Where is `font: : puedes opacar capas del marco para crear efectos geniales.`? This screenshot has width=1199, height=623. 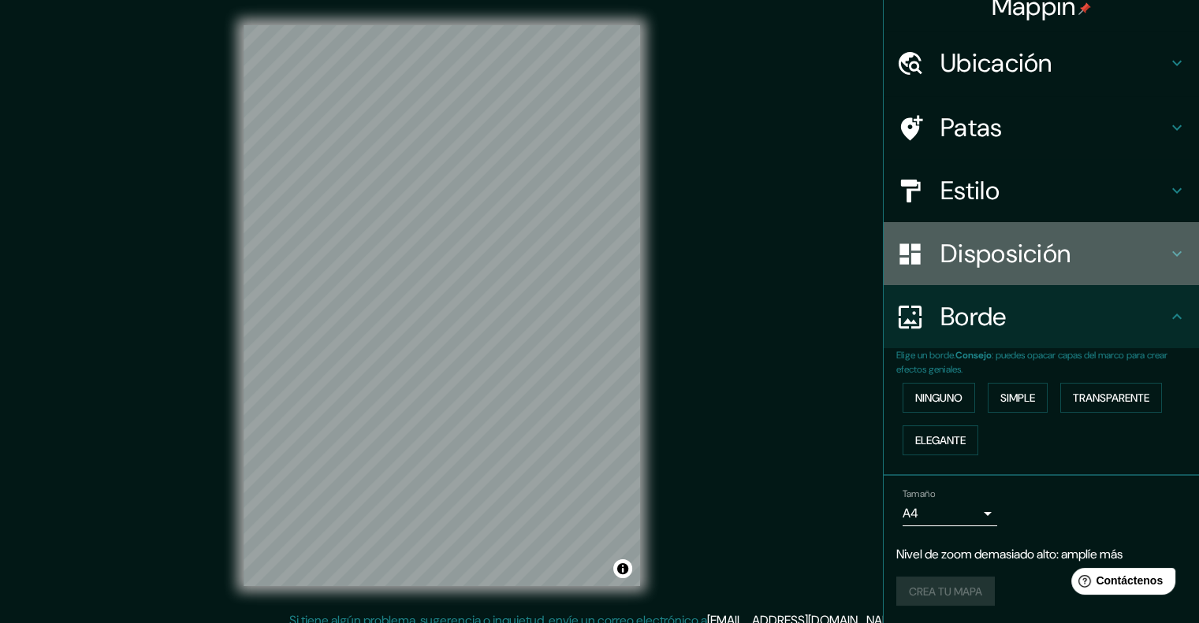
font: : puedes opacar capas del marco para crear efectos geniales. is located at coordinates (1031, 362).